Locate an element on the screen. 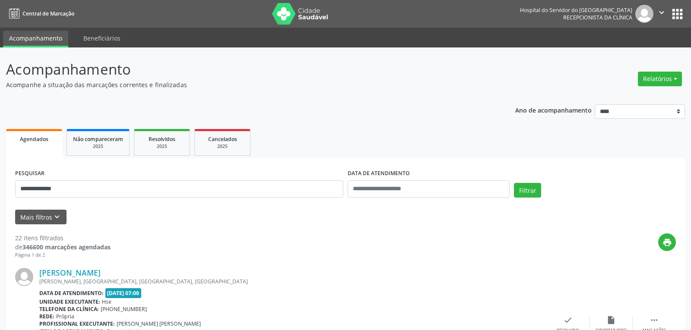  i: print is located at coordinates (667, 243).